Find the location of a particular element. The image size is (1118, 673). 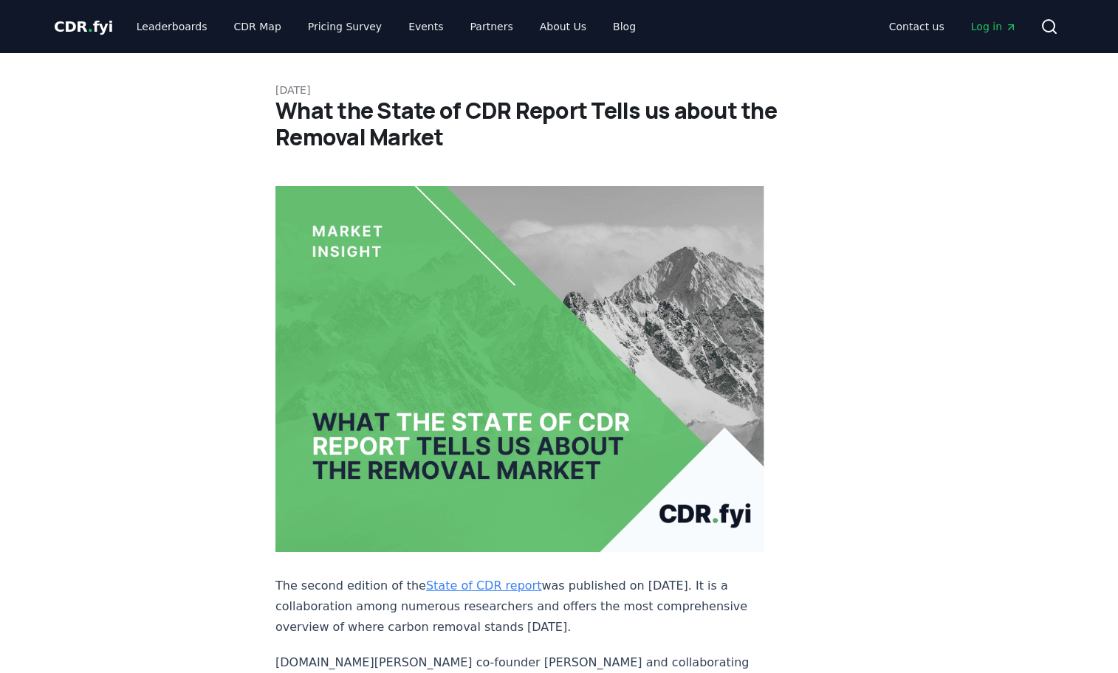

span: Log in is located at coordinates (994, 27).